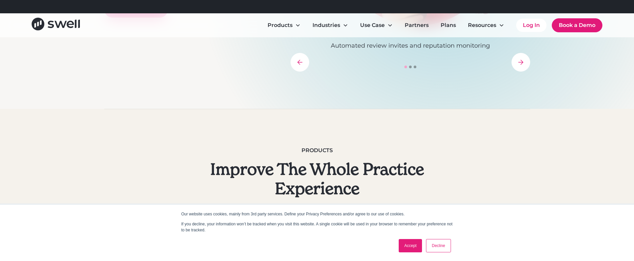 Image resolution: width=634 pixels, height=261 pixels. What do you see at coordinates (415, 67) in the screenshot?
I see `div: Show slide 3 of 3` at bounding box center [415, 67].